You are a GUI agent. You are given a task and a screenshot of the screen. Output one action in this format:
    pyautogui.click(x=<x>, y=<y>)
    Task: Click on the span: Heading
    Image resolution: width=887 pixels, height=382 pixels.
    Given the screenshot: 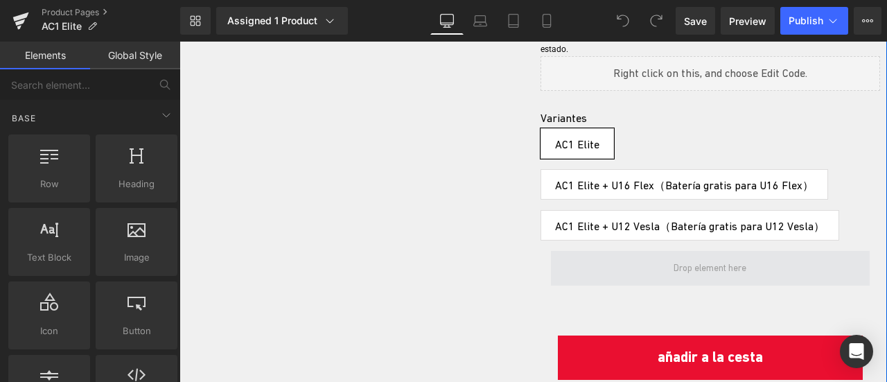 What is the action you would take?
    pyautogui.click(x=137, y=184)
    